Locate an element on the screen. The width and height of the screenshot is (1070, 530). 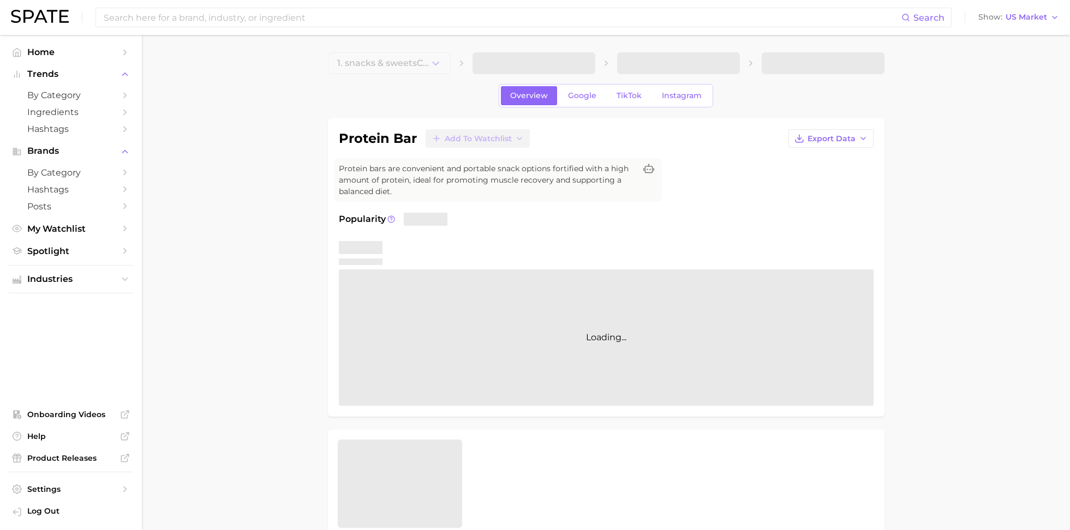
a: My Watchlist is located at coordinates (71, 229).